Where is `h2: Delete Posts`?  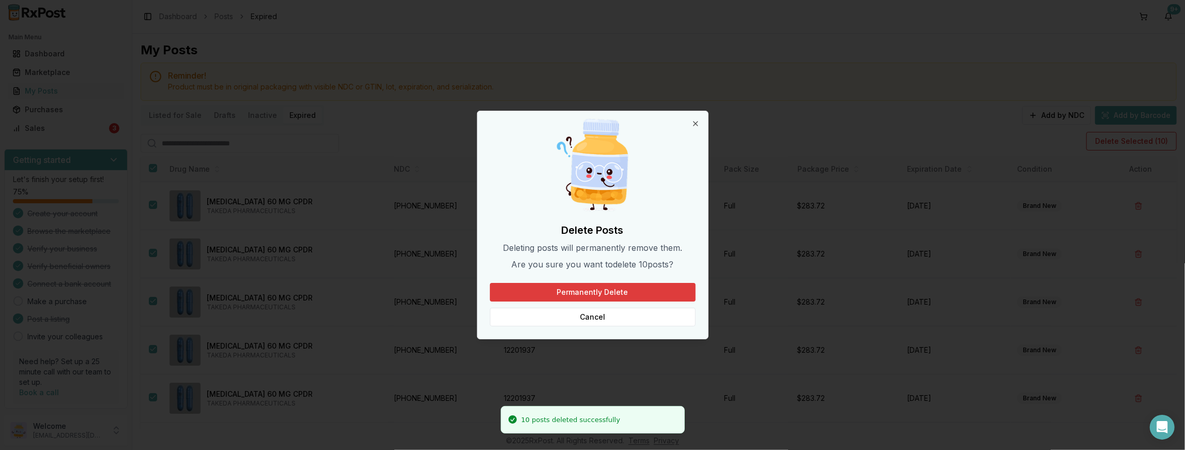
h2: Delete Posts is located at coordinates (593, 230).